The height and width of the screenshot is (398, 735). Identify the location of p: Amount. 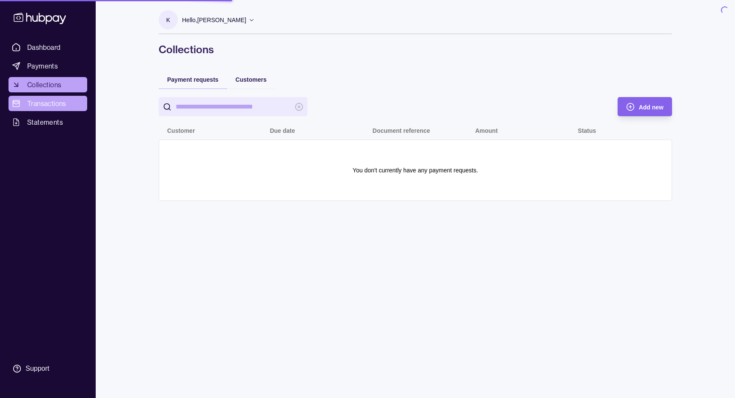
(486, 131).